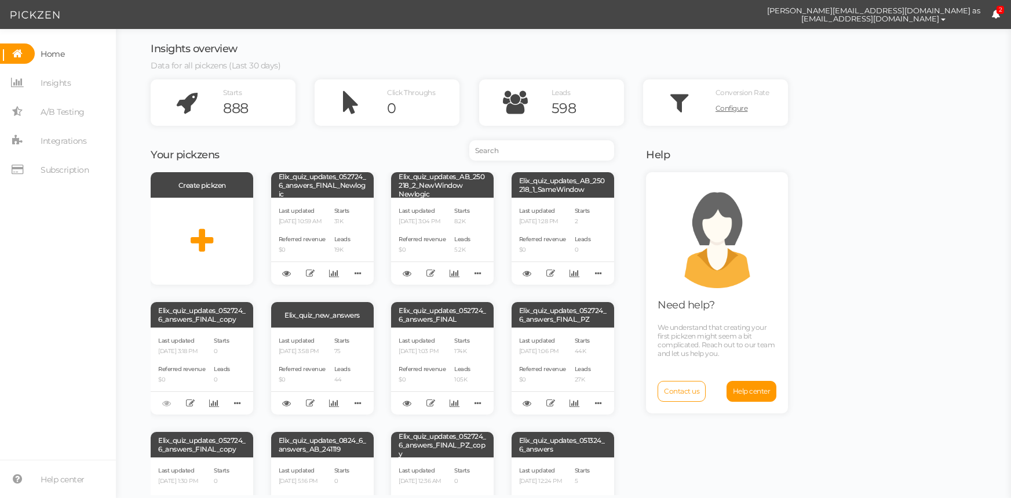 This screenshot has width=1011, height=498. What do you see at coordinates (717, 236) in the screenshot?
I see `img: support.png` at bounding box center [717, 236].